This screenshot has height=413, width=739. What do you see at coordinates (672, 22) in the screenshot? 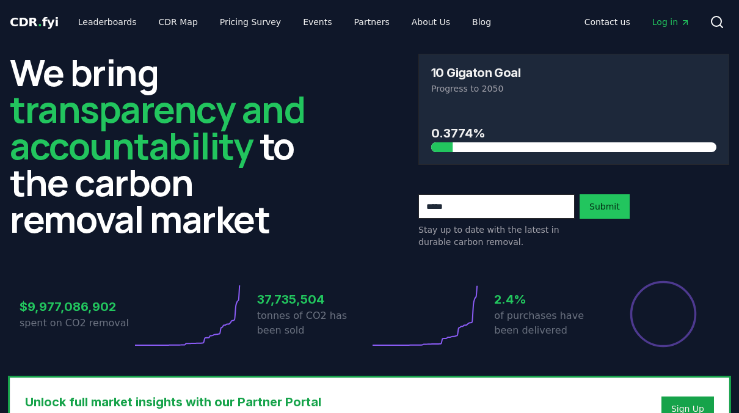
I see `span: Log in` at bounding box center [672, 22].